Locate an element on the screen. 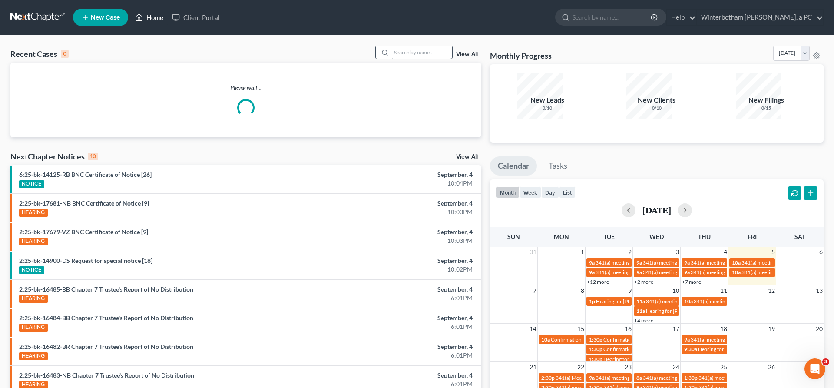 This screenshot has height=388, width=834. span: Tue is located at coordinates (609, 236).